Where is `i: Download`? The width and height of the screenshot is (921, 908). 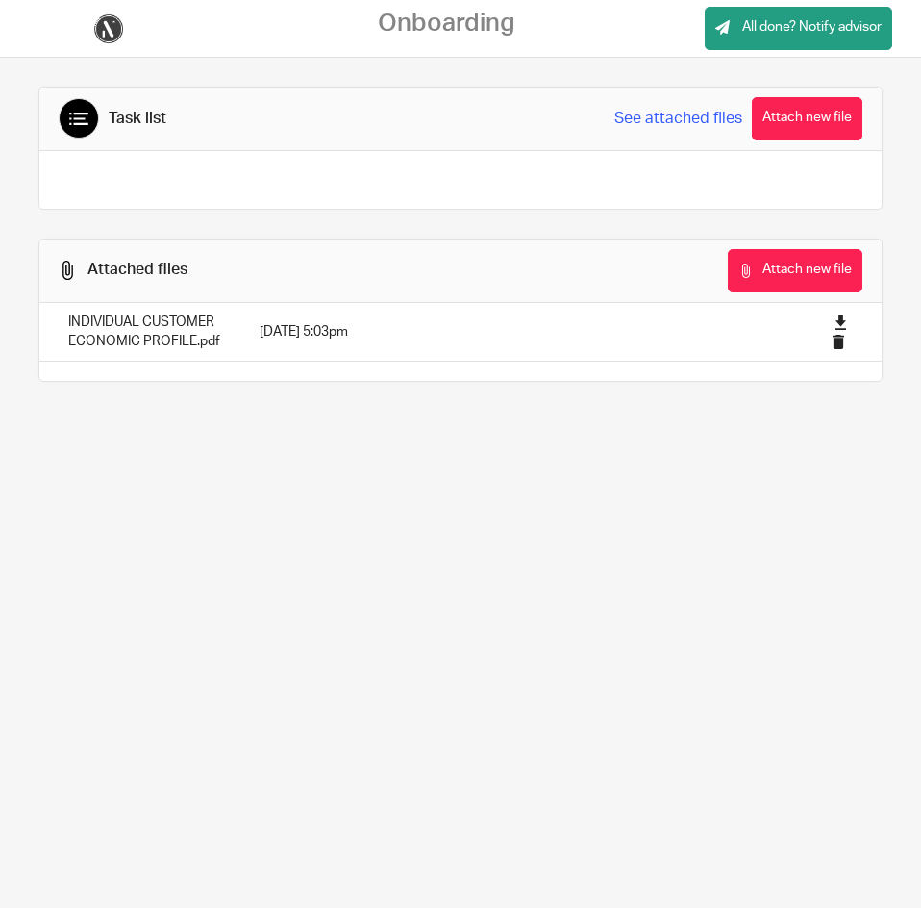
i: Download is located at coordinates (841, 322).